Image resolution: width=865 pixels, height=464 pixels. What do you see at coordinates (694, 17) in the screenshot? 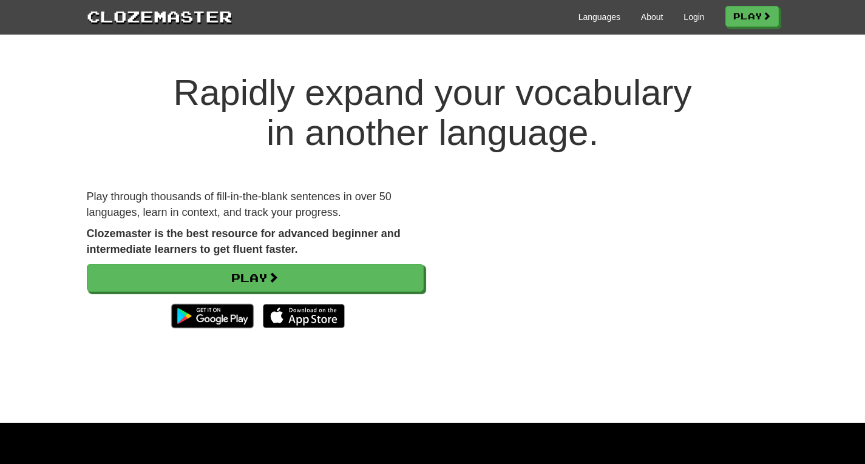
I see `a: Login` at bounding box center [694, 17].